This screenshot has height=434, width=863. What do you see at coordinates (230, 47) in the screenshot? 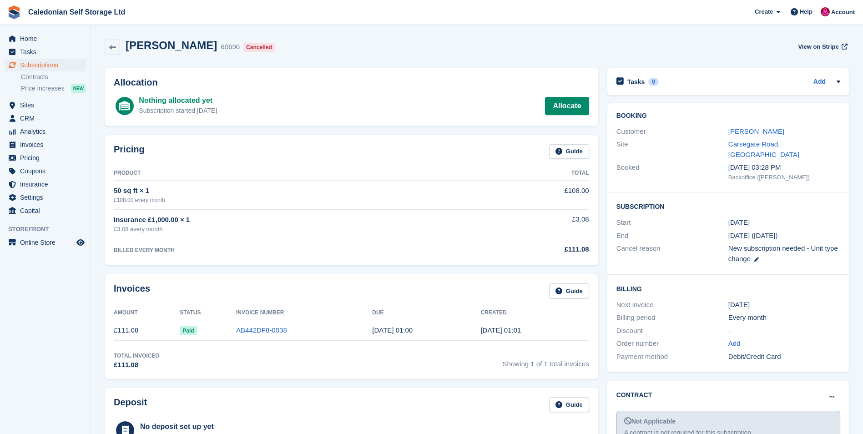
I see `div: 60690` at bounding box center [230, 47].